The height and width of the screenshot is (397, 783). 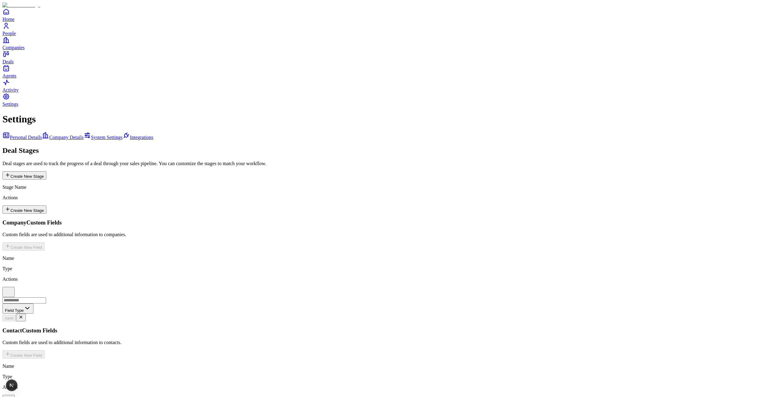 What do you see at coordinates (392, 29) in the screenshot?
I see `a: People` at bounding box center [392, 29].